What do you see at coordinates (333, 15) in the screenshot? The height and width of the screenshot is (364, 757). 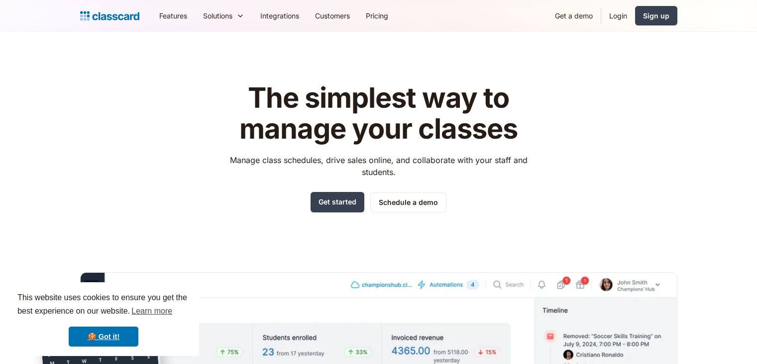 I see `a: Customers` at bounding box center [333, 15].